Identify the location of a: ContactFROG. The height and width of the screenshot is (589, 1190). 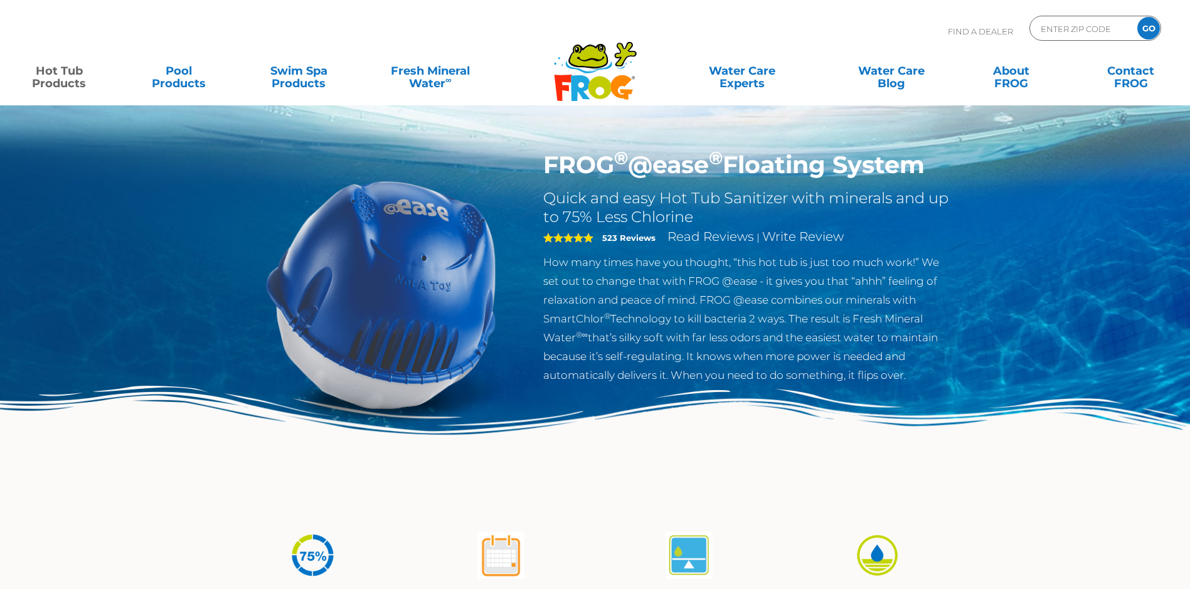
(1131, 71).